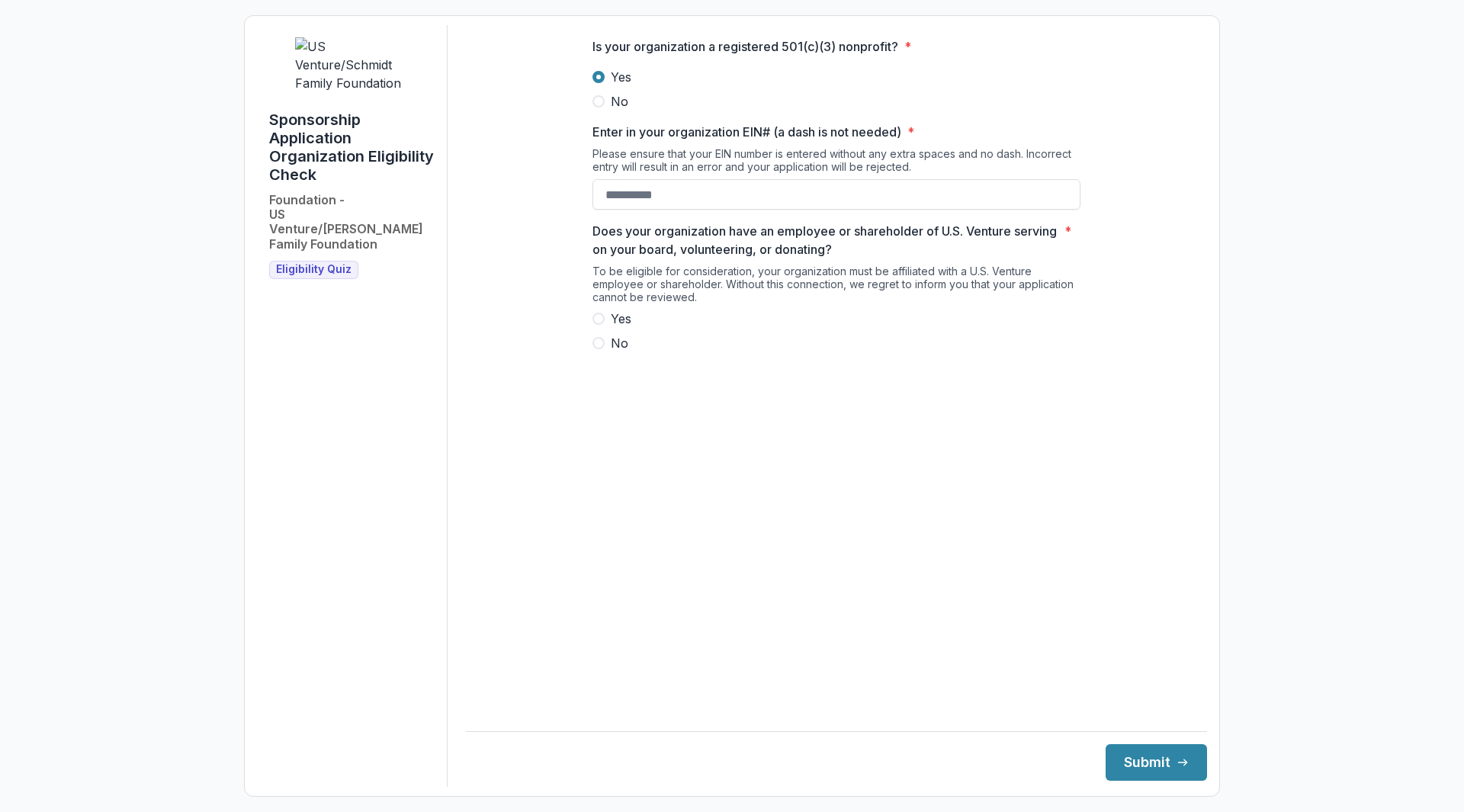  I want to click on button: Submit, so click(1156, 762).